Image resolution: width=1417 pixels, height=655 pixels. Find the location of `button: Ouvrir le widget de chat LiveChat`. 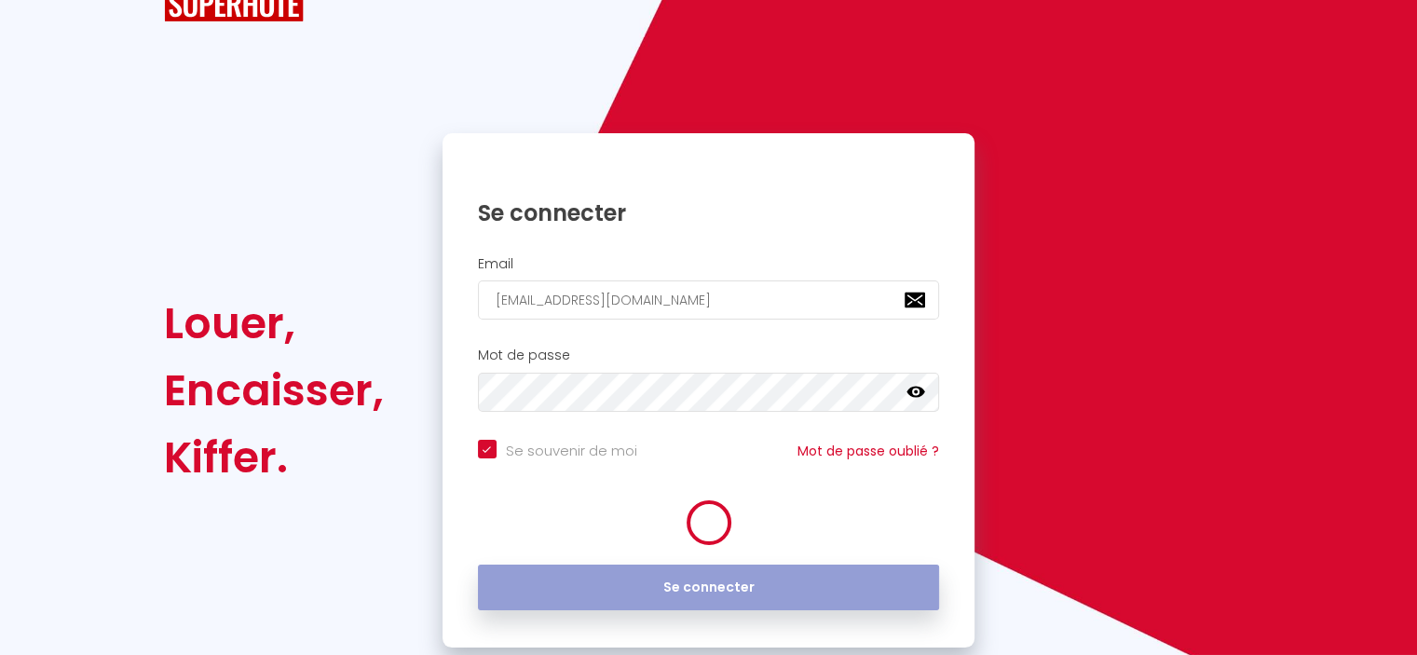

button: Ouvrir le widget de chat LiveChat is located at coordinates (43, 35).